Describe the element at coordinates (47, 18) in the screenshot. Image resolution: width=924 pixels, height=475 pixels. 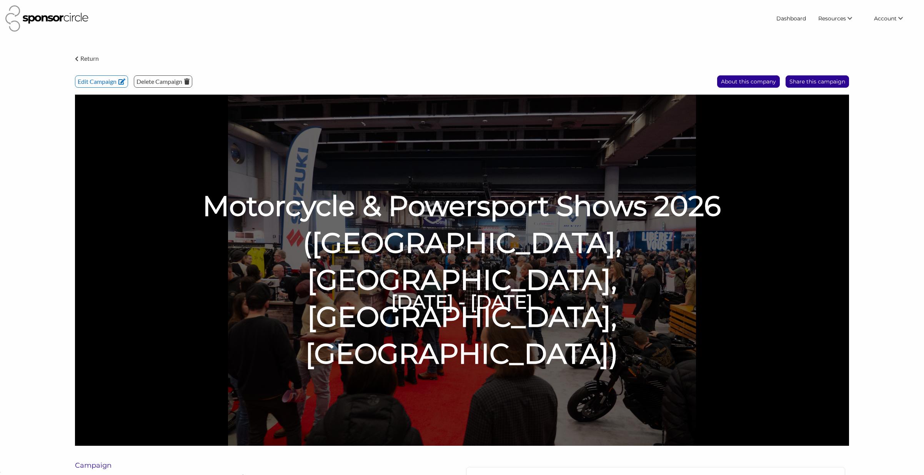
I see `img: Sponsor Circle Logo` at that location.